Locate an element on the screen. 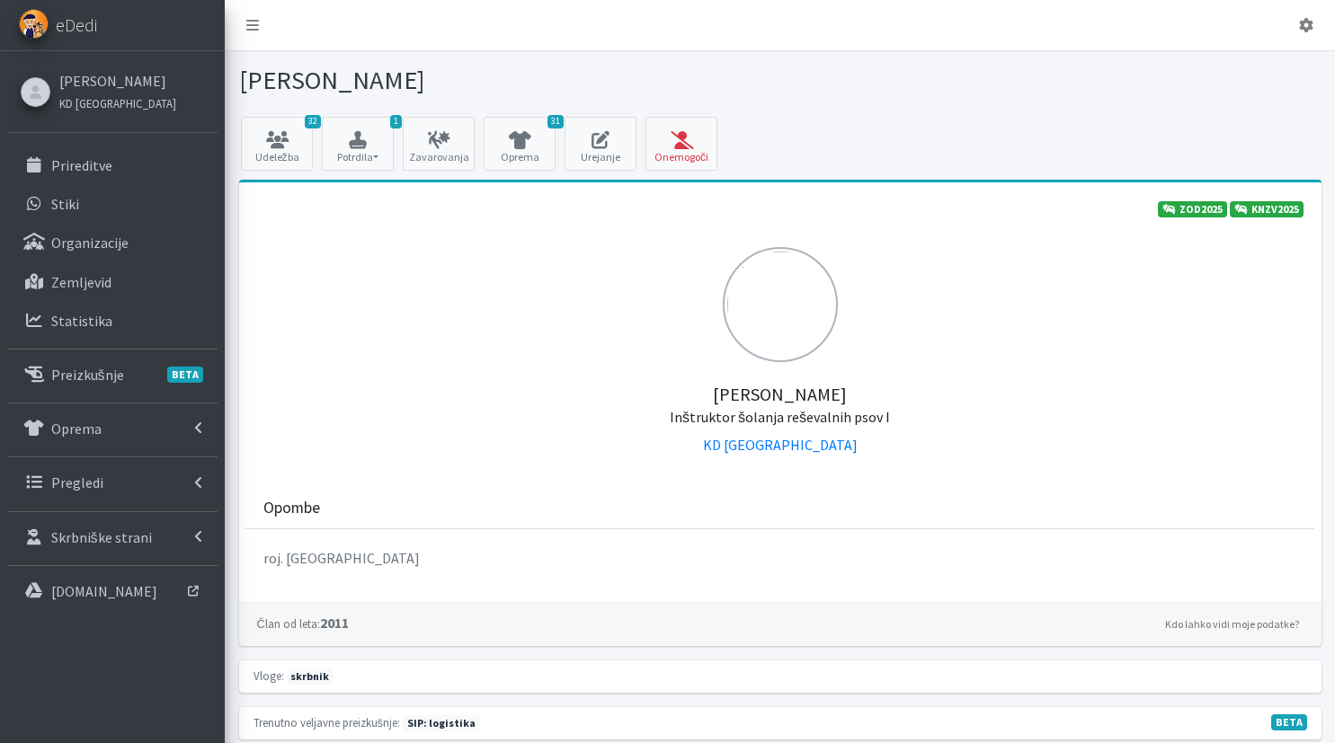  a: 31 Oprema is located at coordinates (520, 144).